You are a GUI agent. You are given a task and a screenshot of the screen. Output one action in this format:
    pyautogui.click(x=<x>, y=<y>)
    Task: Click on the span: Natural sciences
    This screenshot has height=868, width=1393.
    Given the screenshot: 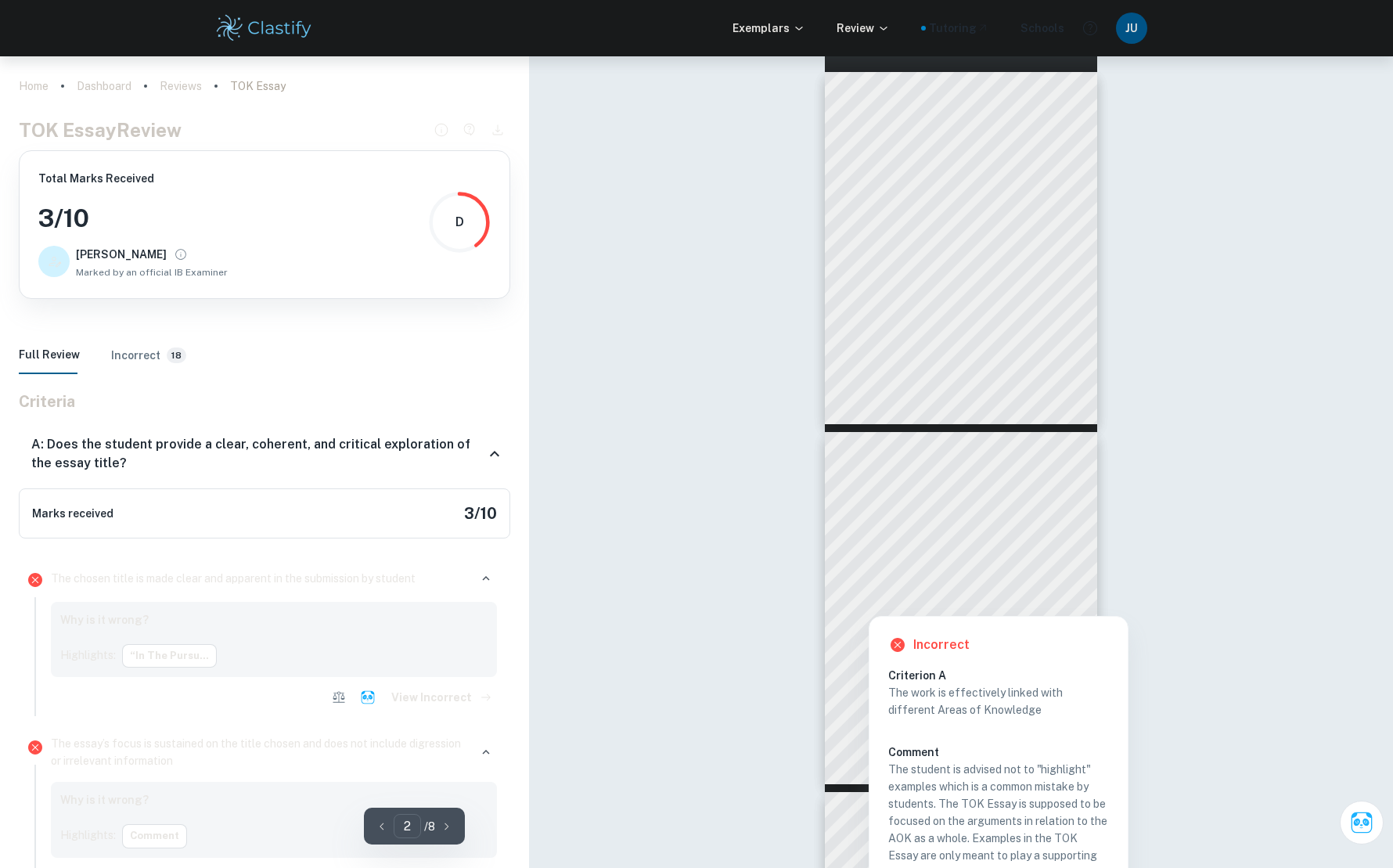 What is the action you would take?
    pyautogui.click(x=876, y=627)
    